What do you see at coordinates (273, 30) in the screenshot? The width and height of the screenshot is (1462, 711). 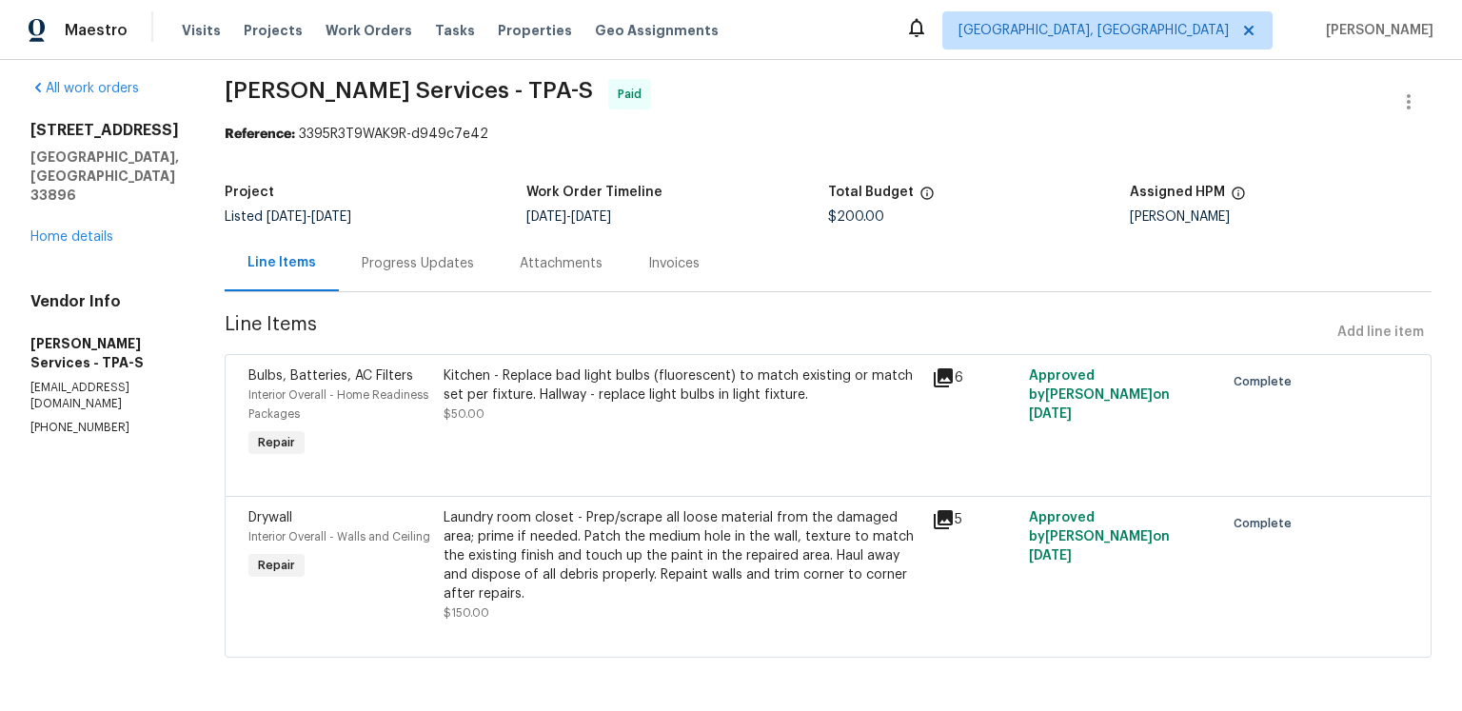 I see `span: Projects` at bounding box center [273, 30].